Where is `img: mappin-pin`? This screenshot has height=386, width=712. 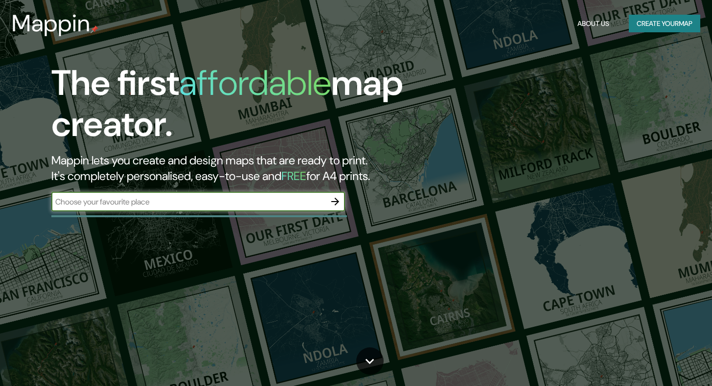 img: mappin-pin is located at coordinates (94, 29).